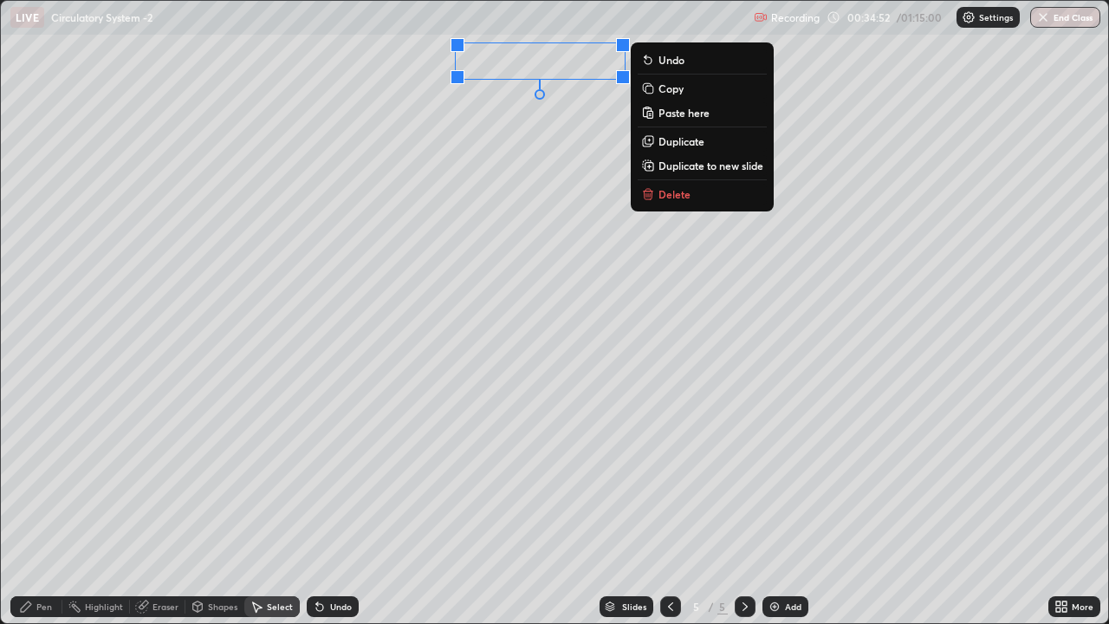 The width and height of the screenshot is (1109, 624). Describe the element at coordinates (671, 88) in the screenshot. I see `p: Copy` at that location.